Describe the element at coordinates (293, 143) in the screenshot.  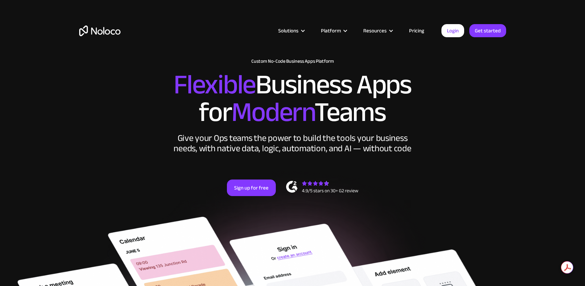
I see `div: Give your Ops teams the power to build the tools your business needs, with native data, logic, au...` at that location.